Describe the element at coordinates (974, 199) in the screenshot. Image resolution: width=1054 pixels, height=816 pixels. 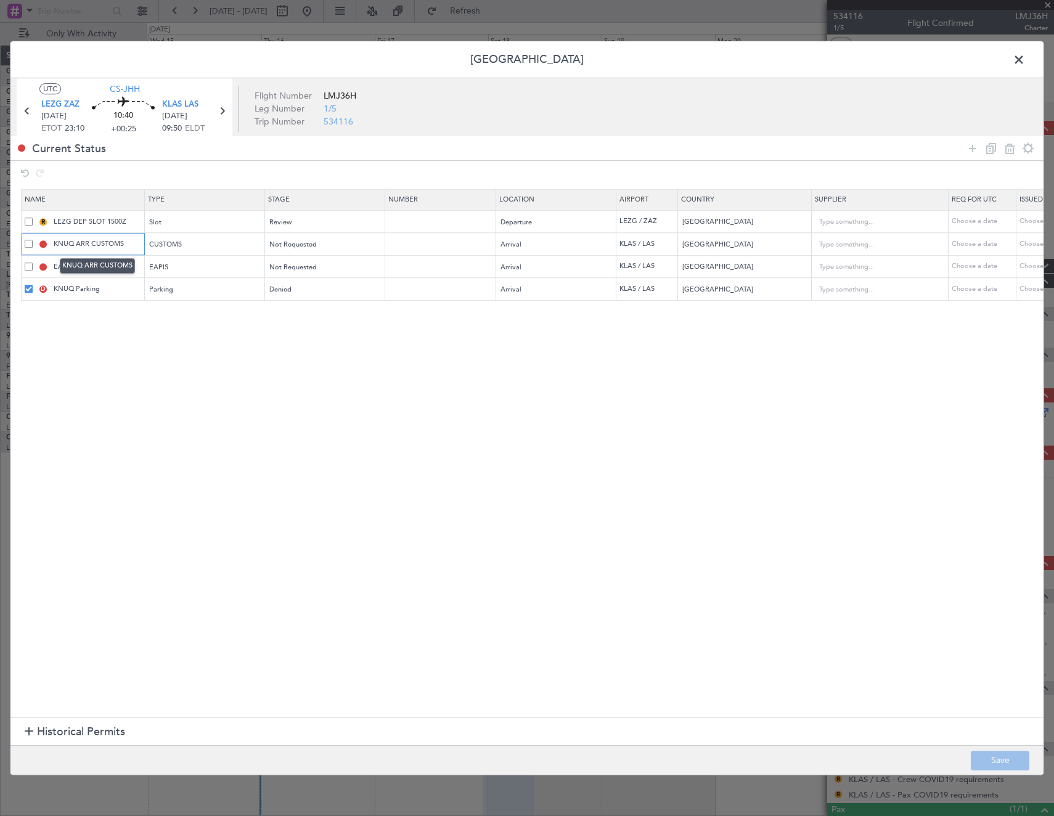
I see `span: Req For Utc` at that location.